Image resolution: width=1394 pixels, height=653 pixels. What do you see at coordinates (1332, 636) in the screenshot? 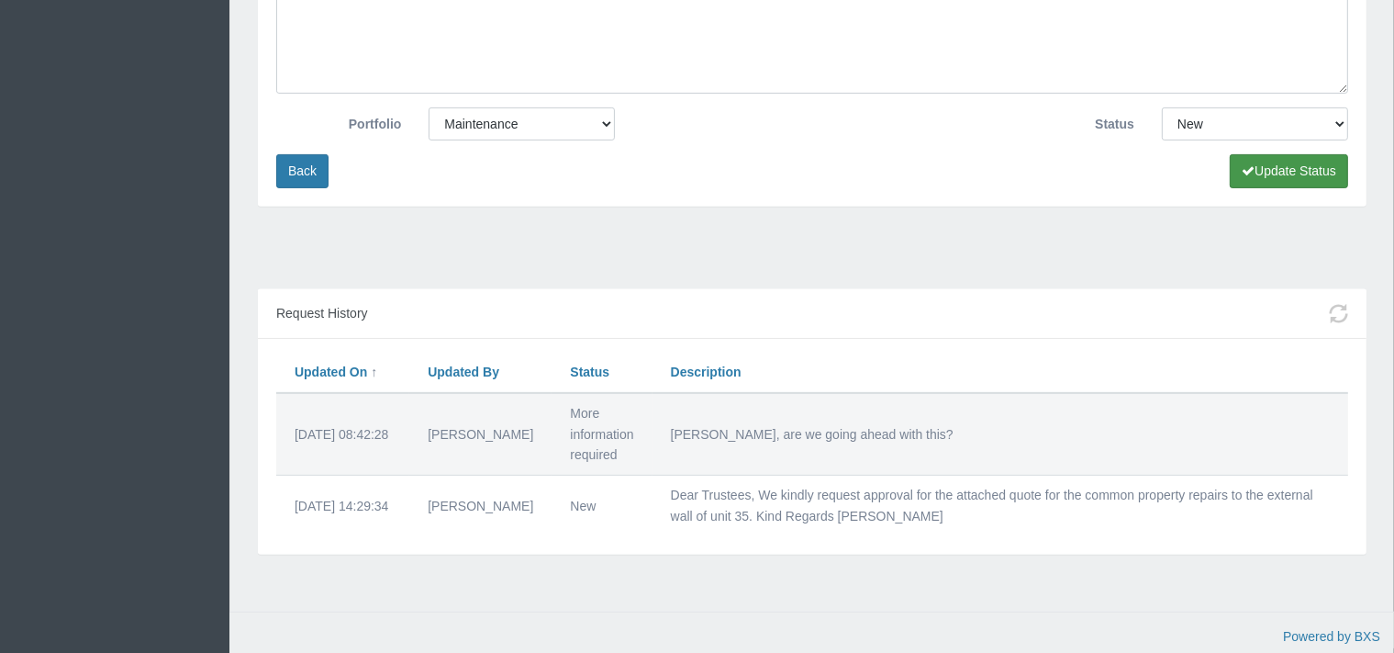
I see `a: Powered by BXS` at bounding box center [1332, 636].